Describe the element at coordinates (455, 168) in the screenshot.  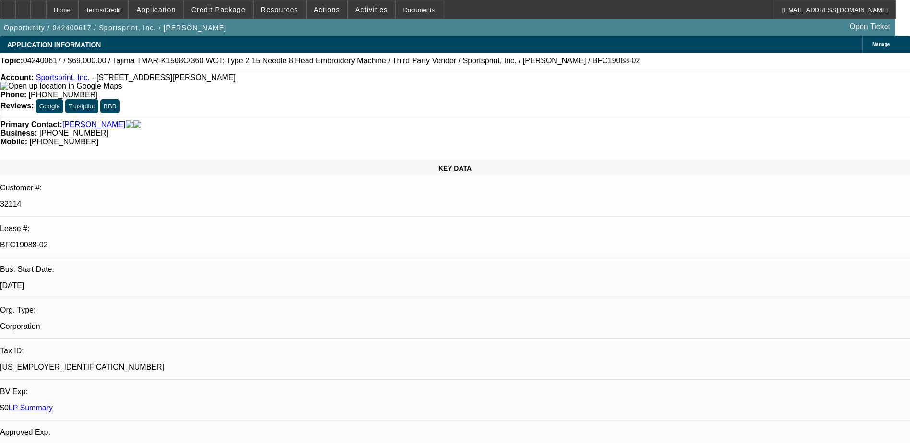
I see `span: KEY DATA` at that location.